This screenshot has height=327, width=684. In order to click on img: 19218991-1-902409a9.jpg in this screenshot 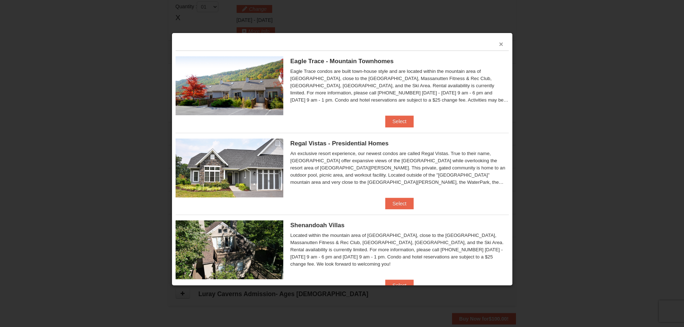, I will do `click(229, 168)`.